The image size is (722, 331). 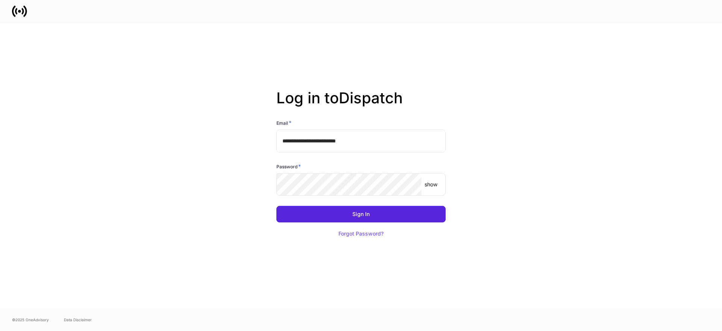 What do you see at coordinates (431, 185) in the screenshot?
I see `p: show` at bounding box center [431, 185].